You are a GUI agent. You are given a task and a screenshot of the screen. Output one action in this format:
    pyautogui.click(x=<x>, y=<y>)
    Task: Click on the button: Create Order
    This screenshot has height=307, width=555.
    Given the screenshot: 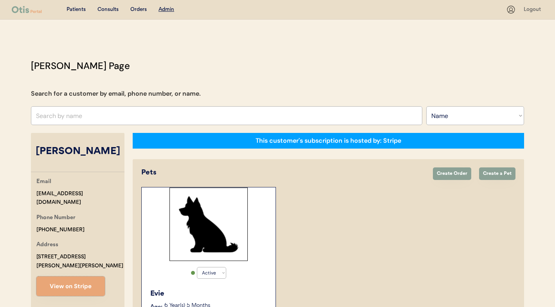 What is the action you would take?
    pyautogui.click(x=452, y=173)
    